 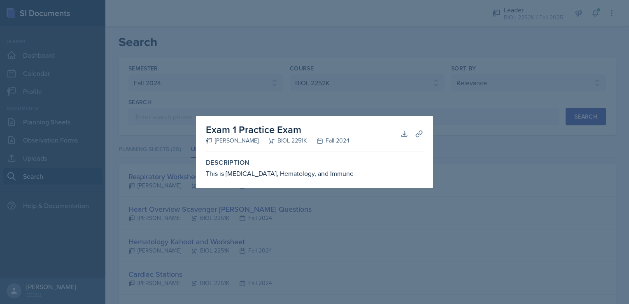 What do you see at coordinates (278, 130) in the screenshot?
I see `h2: Exam 1 Practice Exam` at bounding box center [278, 130].